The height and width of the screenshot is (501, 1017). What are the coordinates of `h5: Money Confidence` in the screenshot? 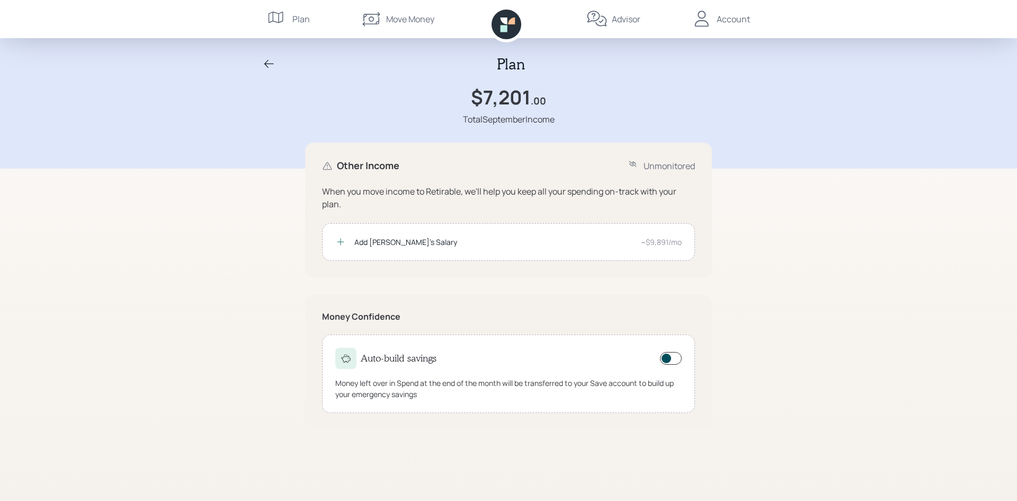 It's located at (509, 316).